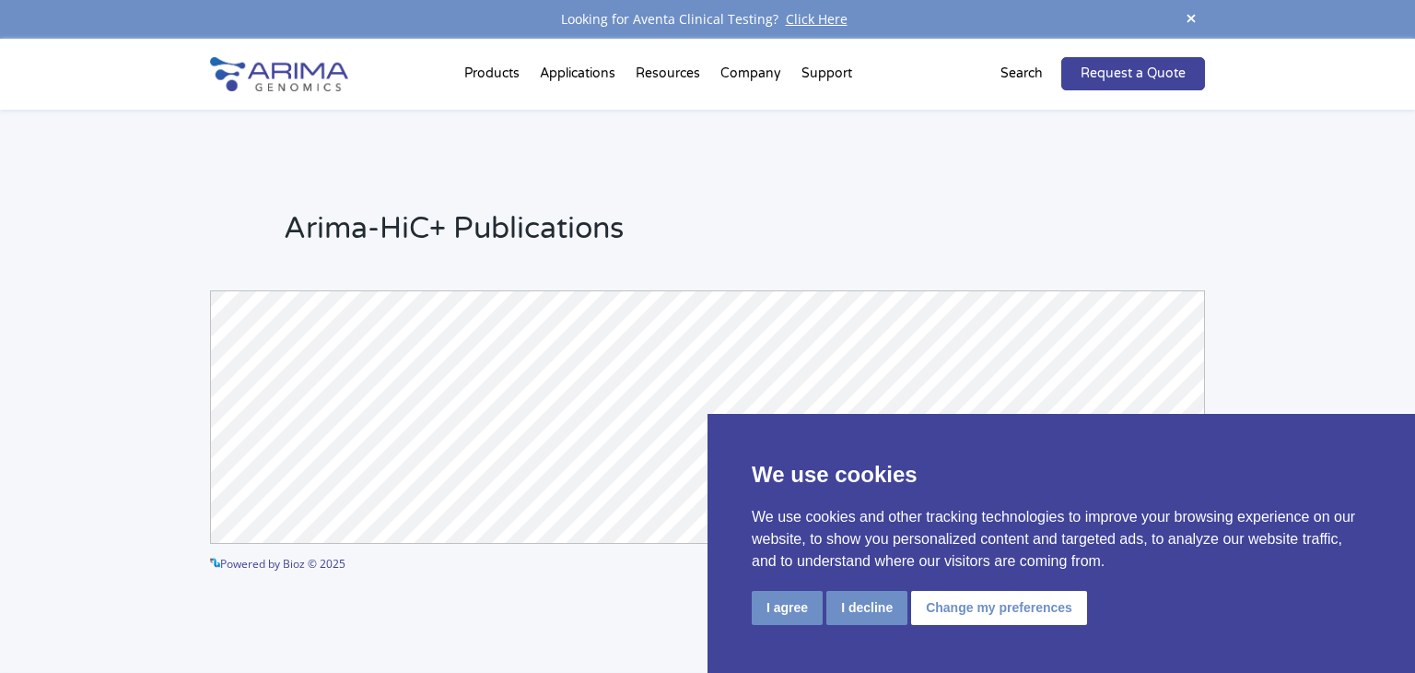 Image resolution: width=1415 pixels, height=673 pixels. I want to click on p: We use cookies, so click(1061, 474).